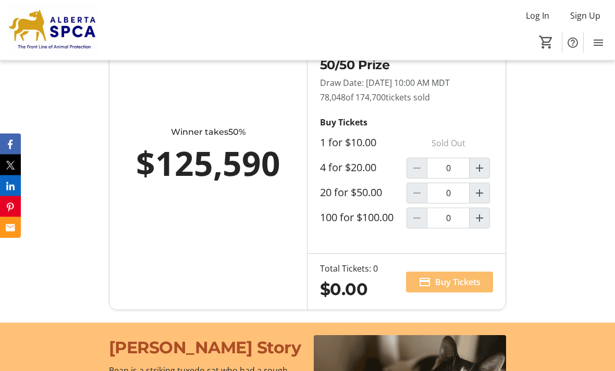 The image size is (615, 371). Describe the element at coordinates (537, 16) in the screenshot. I see `button: Log In` at that location.